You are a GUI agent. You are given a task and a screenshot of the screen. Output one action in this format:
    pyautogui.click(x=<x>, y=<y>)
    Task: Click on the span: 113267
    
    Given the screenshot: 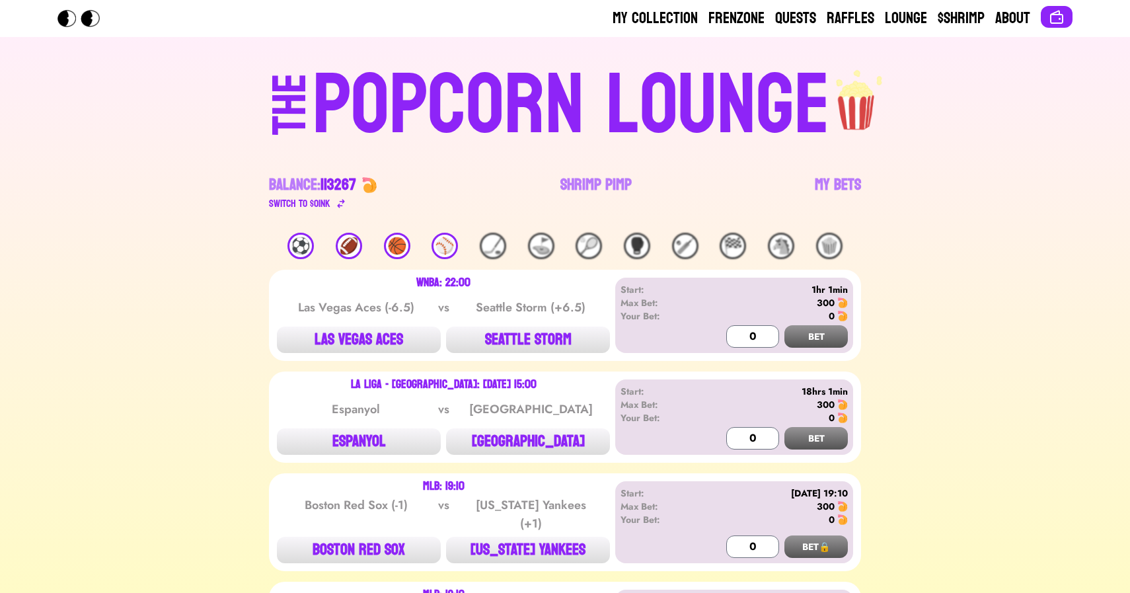 What is the action you would take?
    pyautogui.click(x=338, y=184)
    